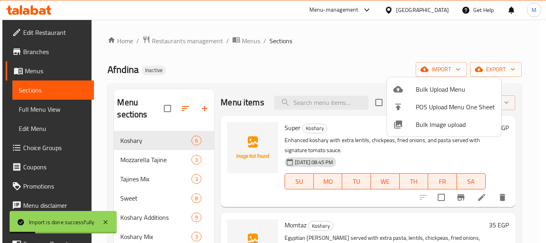 This screenshot has width=546, height=243. Describe the element at coordinates (456, 124) in the screenshot. I see `span: Bulk Image upload` at that location.